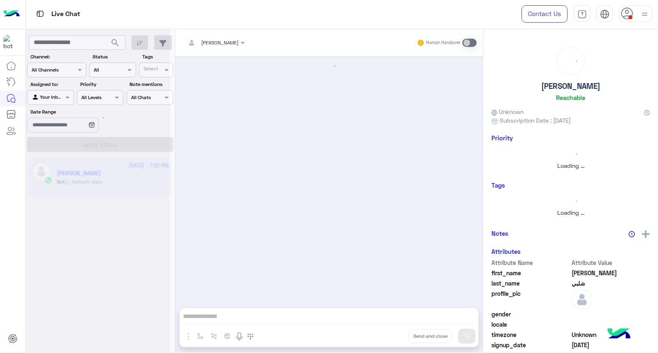  Describe the element at coordinates (12, 14) in the screenshot. I see `img: Logo` at that location.